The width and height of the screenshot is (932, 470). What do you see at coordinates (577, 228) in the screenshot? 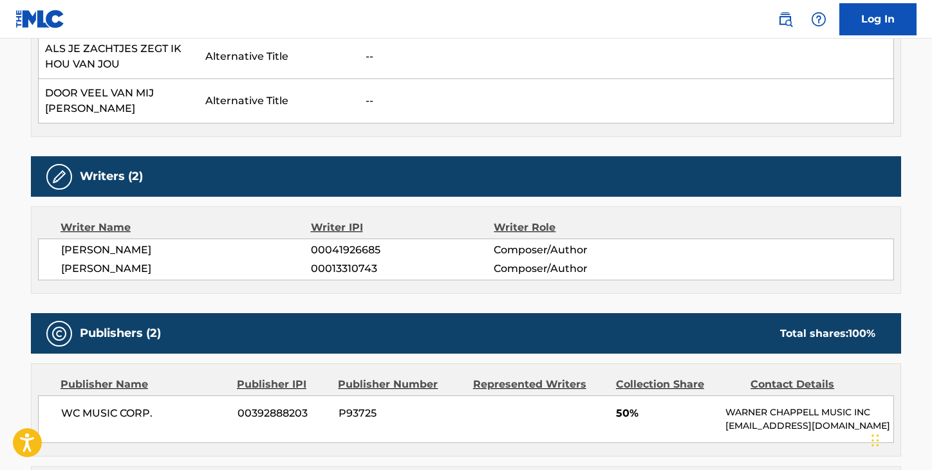
I see `div: Writer Role` at bounding box center [577, 228].